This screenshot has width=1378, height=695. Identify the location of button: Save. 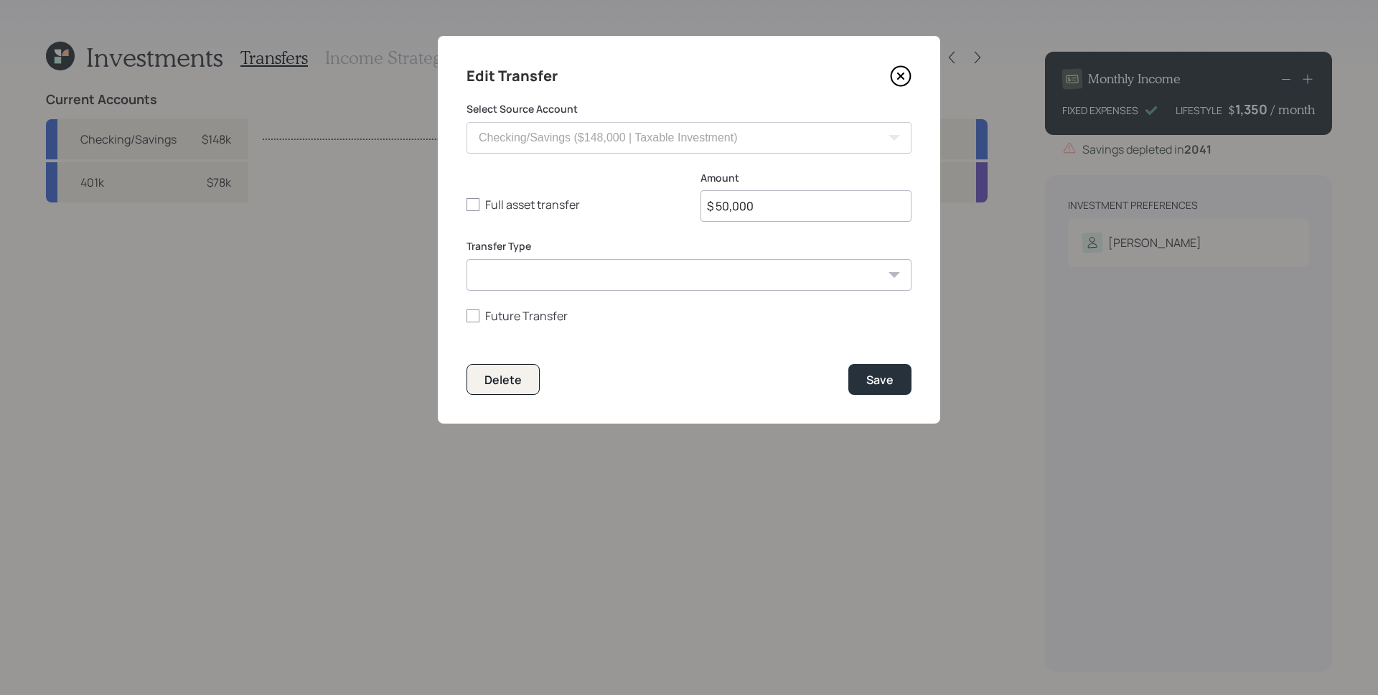
(880, 379).